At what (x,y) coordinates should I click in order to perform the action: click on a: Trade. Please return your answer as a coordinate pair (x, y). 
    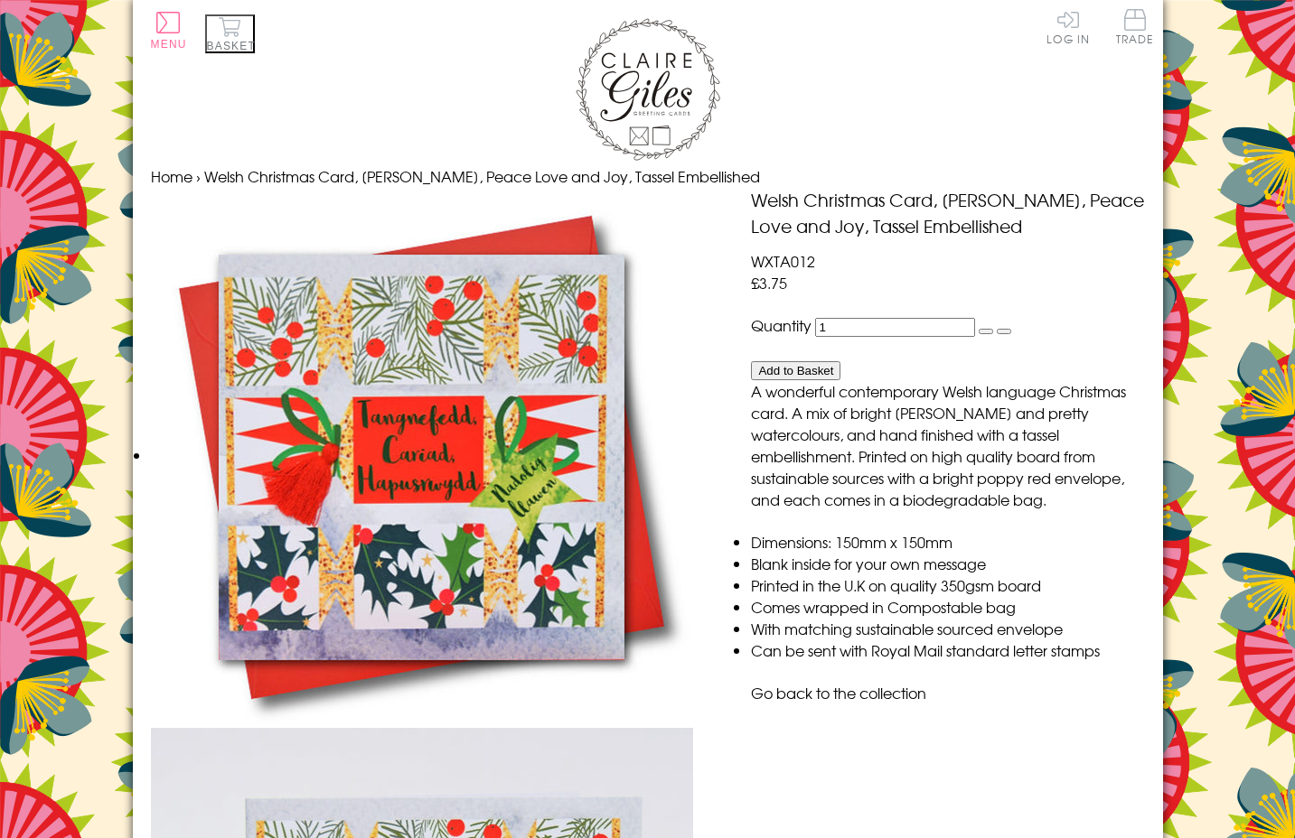
    Looking at the image, I should click on (1135, 28).